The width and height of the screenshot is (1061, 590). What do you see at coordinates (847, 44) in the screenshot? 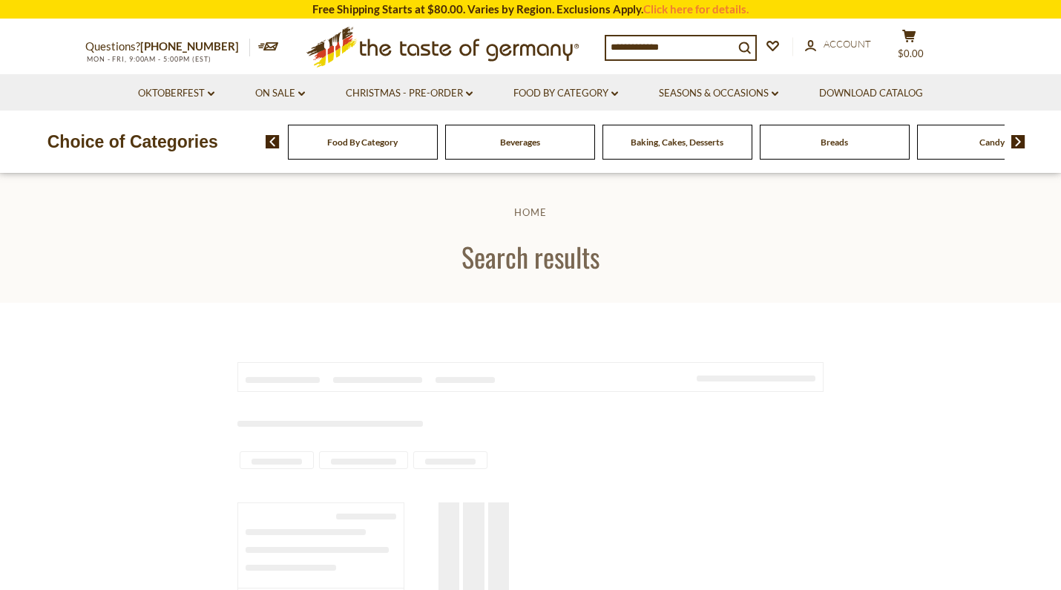
I see `span: Account` at bounding box center [847, 44].